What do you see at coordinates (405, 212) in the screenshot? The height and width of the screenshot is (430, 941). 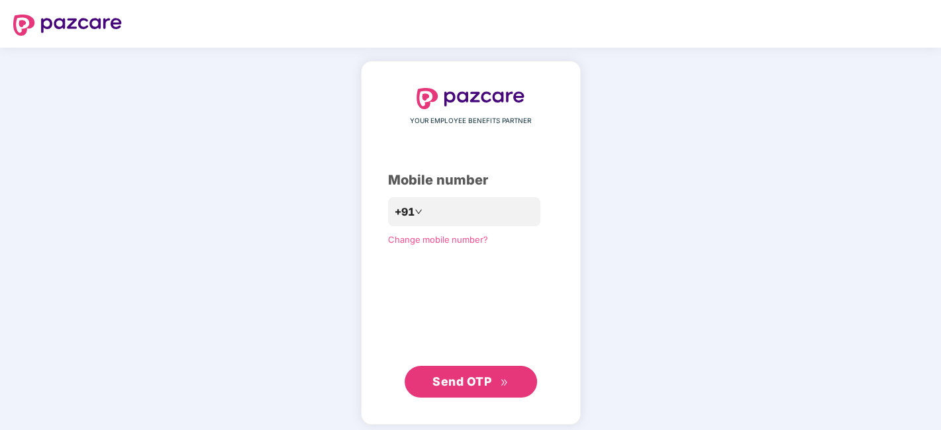 I see `span: +91` at bounding box center [405, 212].